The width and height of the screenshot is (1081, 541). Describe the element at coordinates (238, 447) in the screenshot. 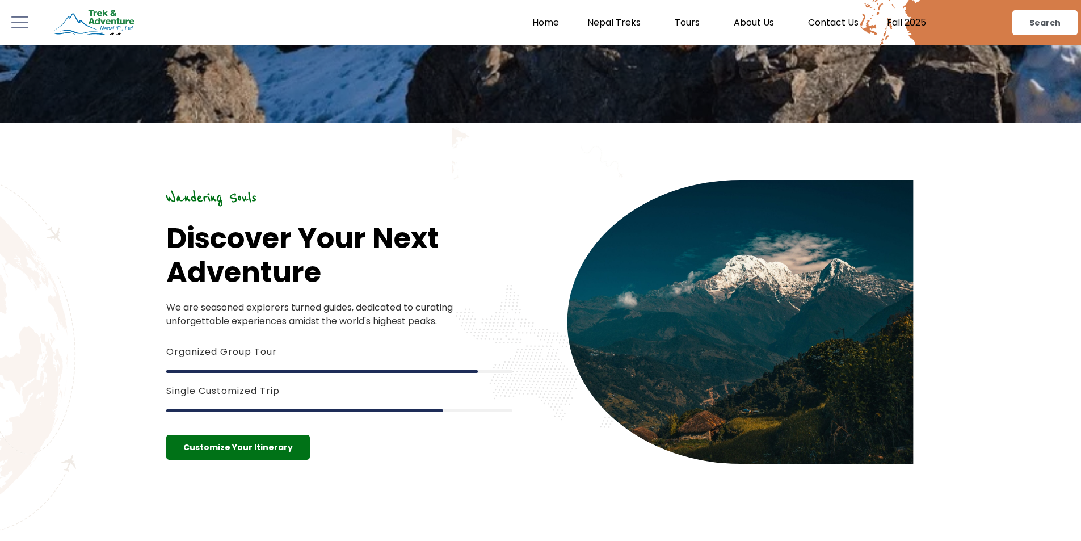

I see `span: Customize Your Itinerary` at that location.